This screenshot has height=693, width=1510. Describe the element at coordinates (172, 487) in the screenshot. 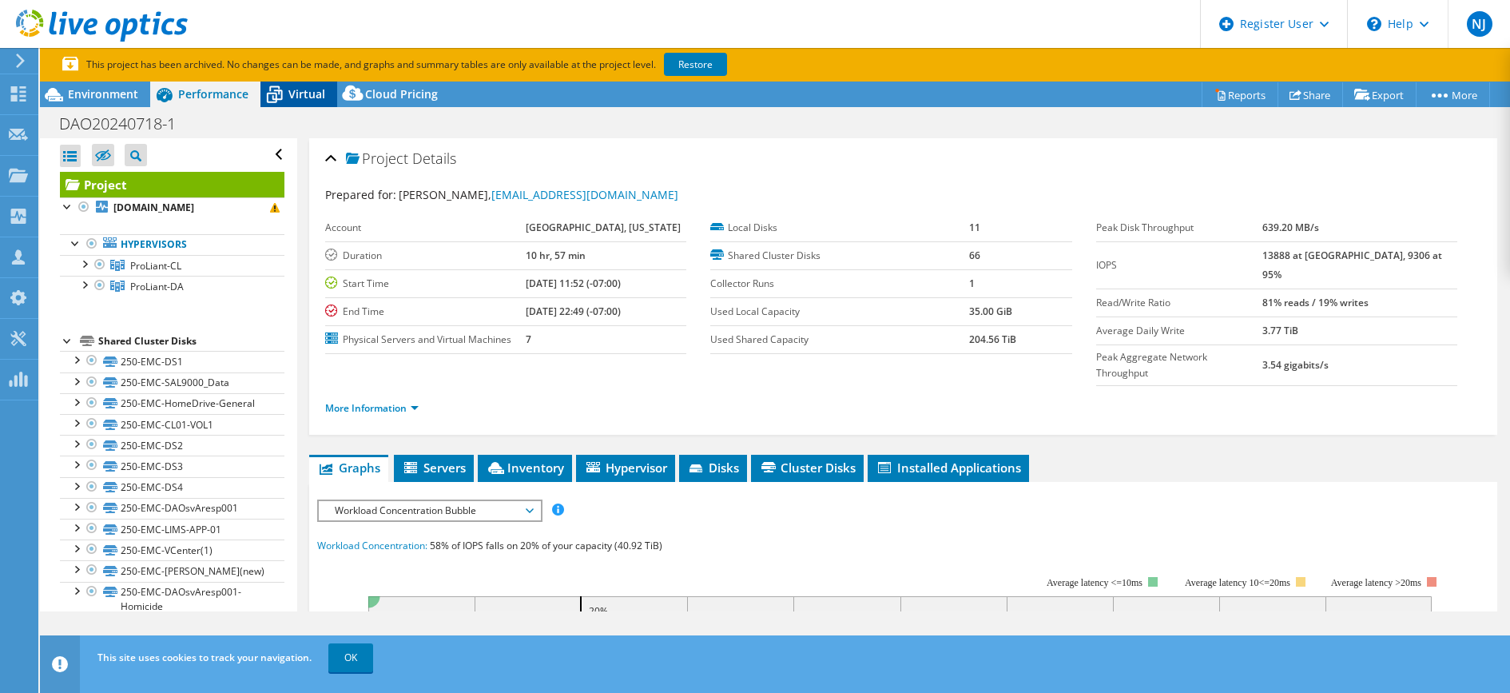

I see `a: 250-EMC-DS4` at that location.